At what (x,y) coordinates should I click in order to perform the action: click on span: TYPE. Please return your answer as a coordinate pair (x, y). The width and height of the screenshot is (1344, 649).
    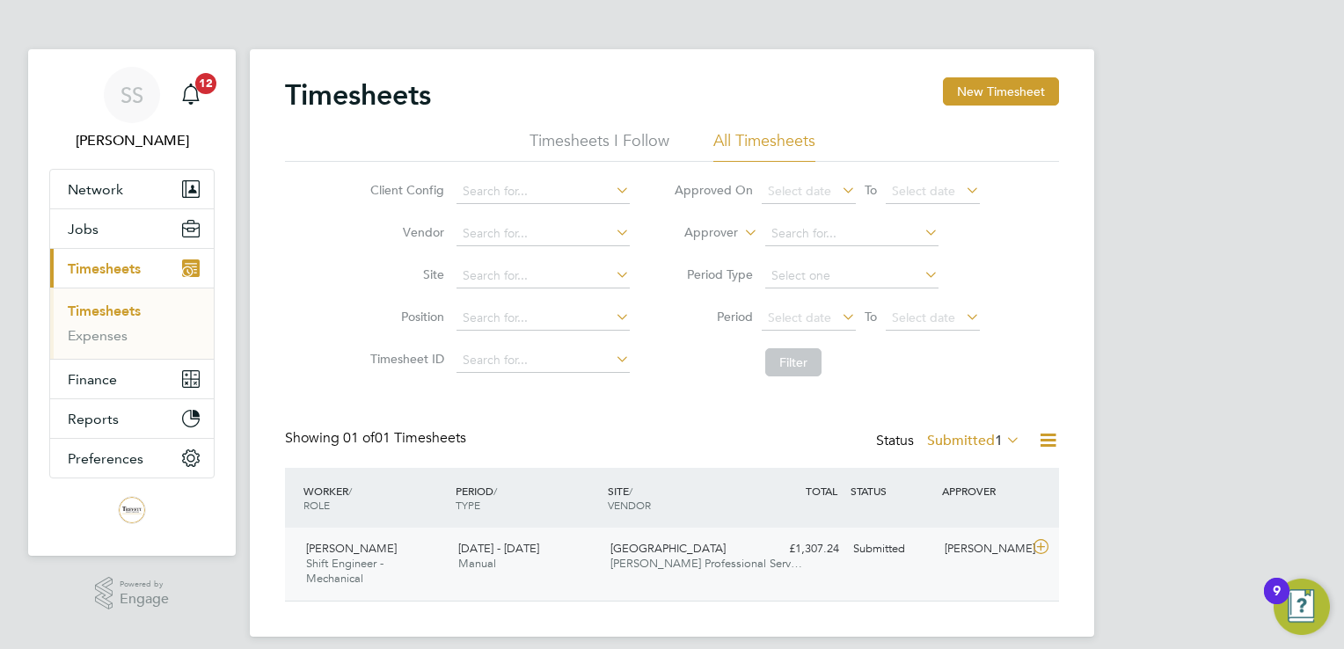
    Looking at the image, I should click on (468, 505).